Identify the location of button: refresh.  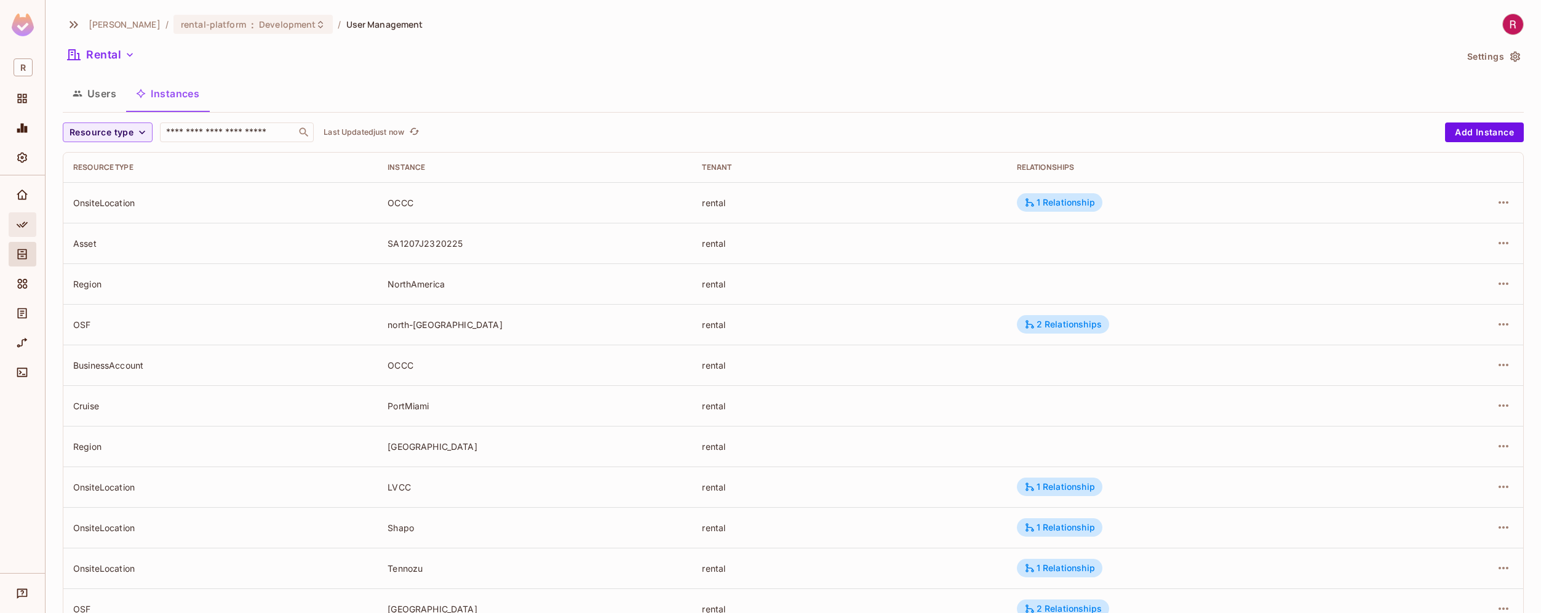
(414, 132).